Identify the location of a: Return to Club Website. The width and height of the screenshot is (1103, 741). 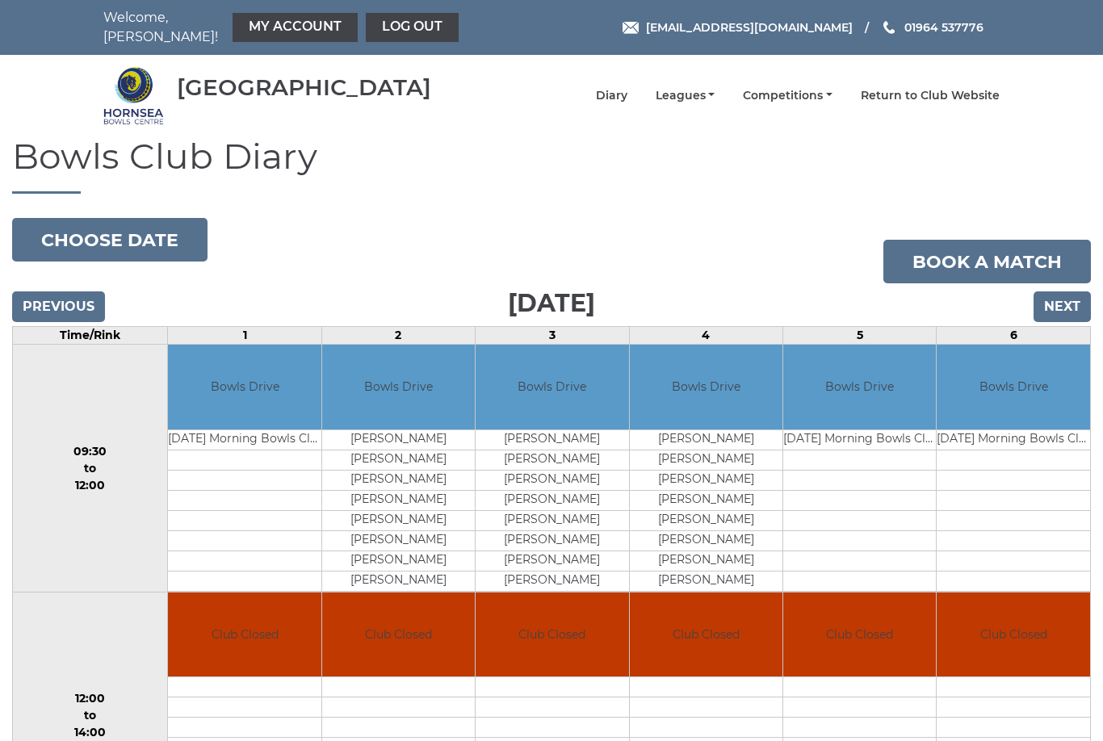
(930, 95).